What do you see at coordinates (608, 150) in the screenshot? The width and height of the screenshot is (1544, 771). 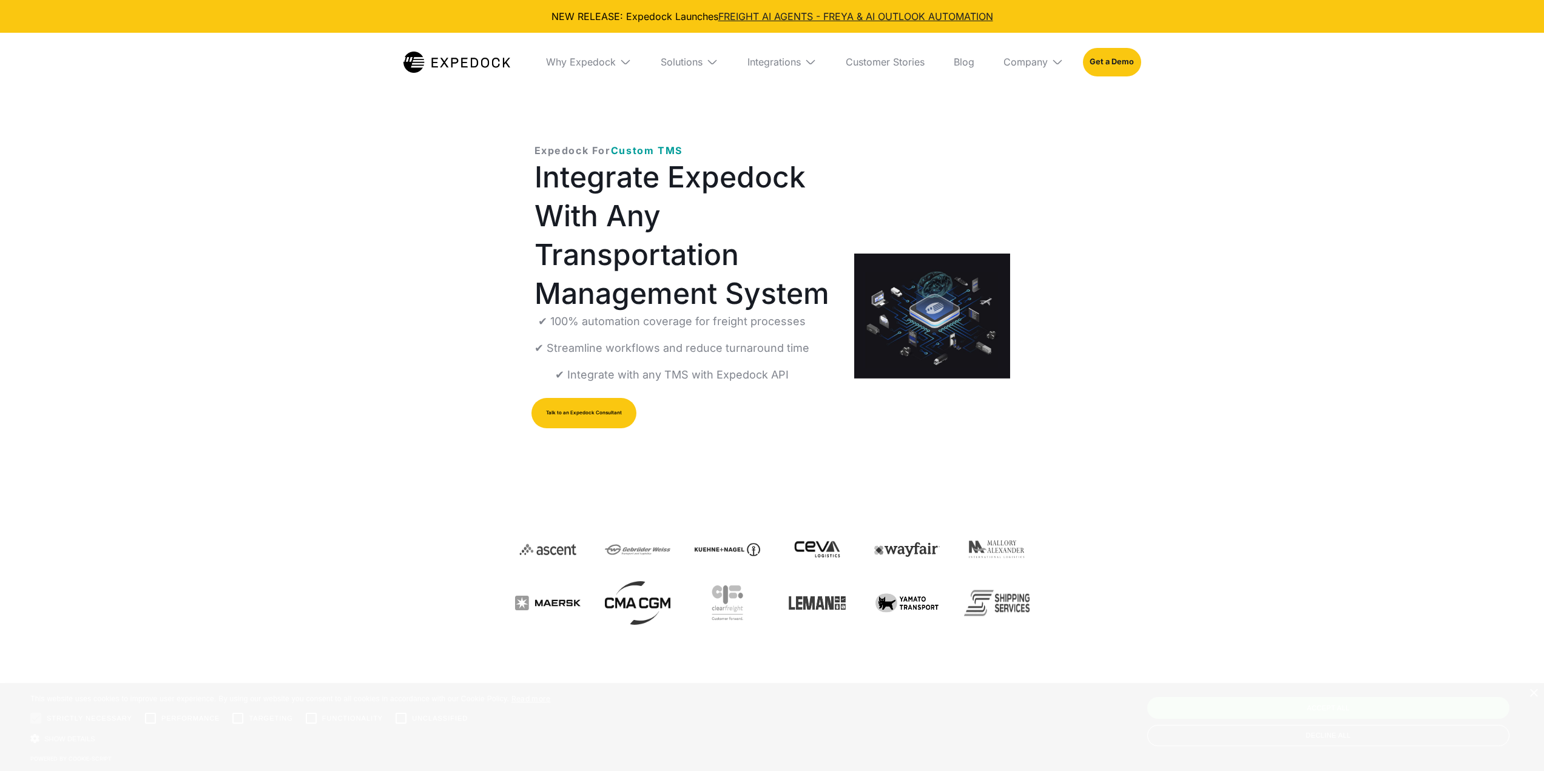 I see `p: Expedock For` at bounding box center [608, 150].